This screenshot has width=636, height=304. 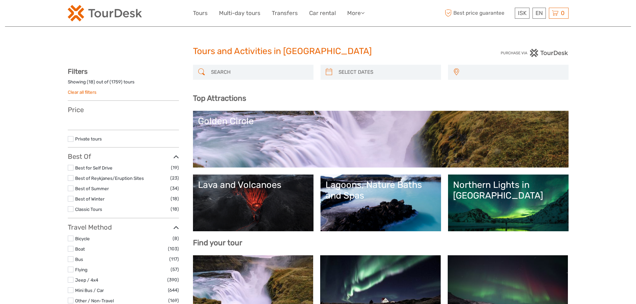 What do you see at coordinates (82, 239) in the screenshot?
I see `a: Bicycle` at bounding box center [82, 239].